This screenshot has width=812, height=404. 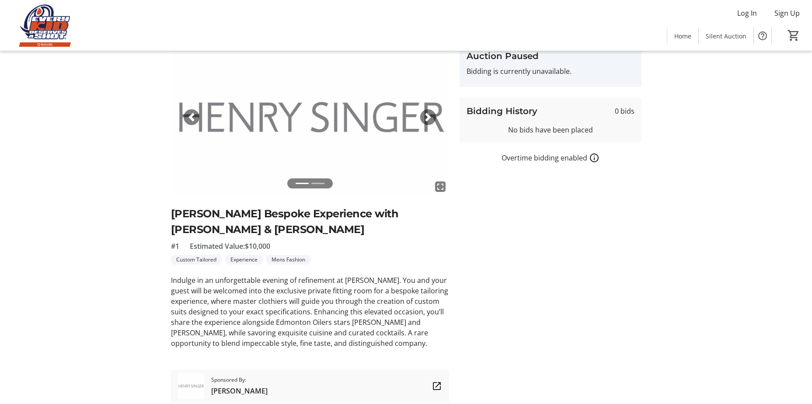 What do you see at coordinates (624, 111) in the screenshot?
I see `span: 0 bids` at bounding box center [624, 111].